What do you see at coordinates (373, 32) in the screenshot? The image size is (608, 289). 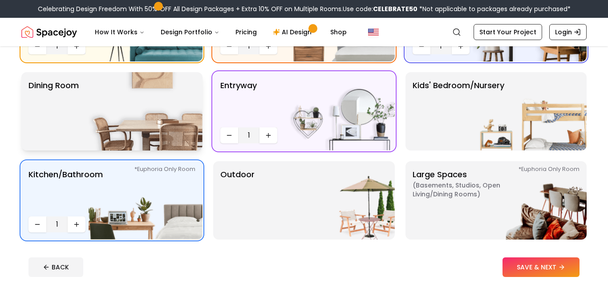 I see `img: United States` at bounding box center [373, 32].